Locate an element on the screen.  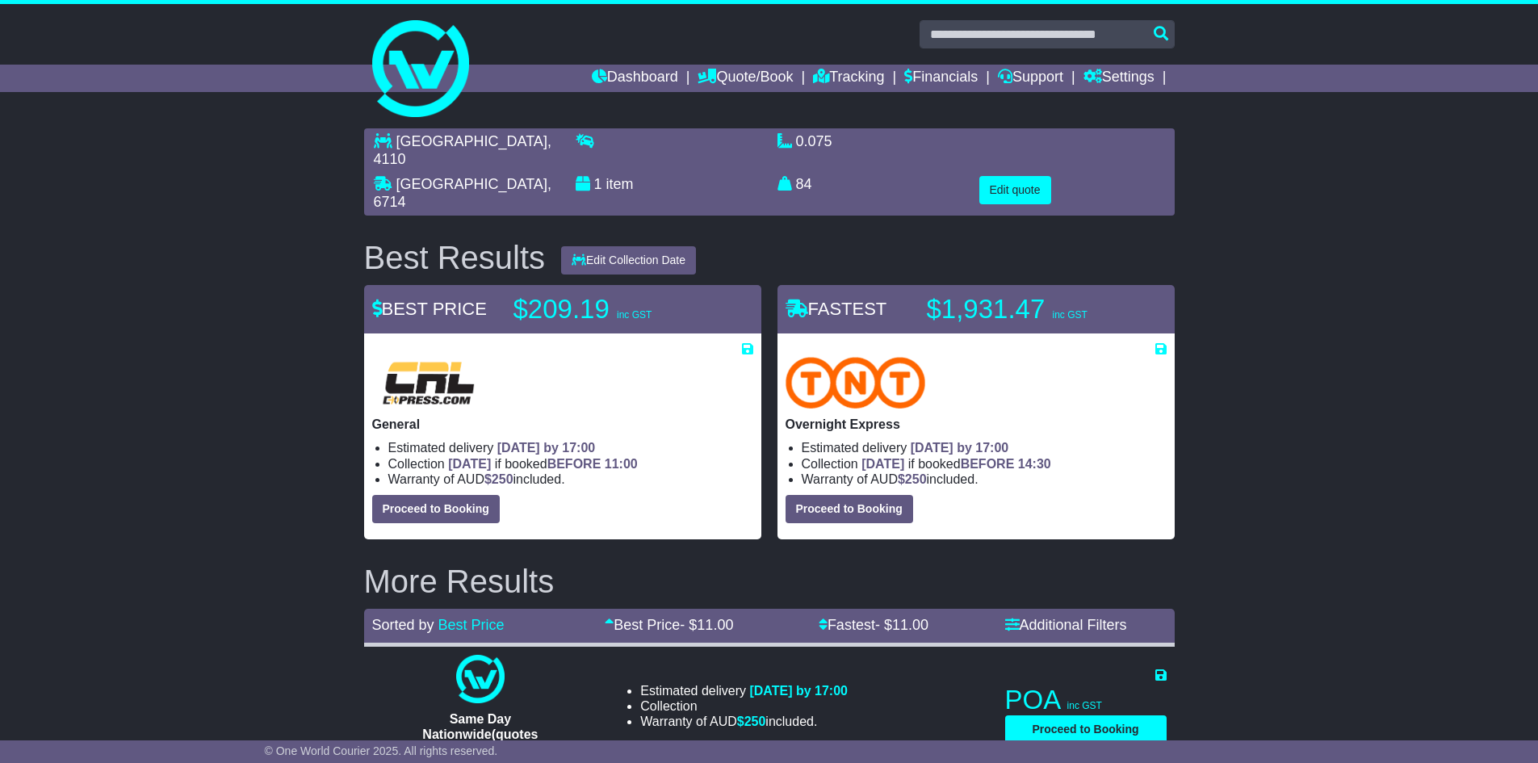
h2: More Results is located at coordinates (769, 581).